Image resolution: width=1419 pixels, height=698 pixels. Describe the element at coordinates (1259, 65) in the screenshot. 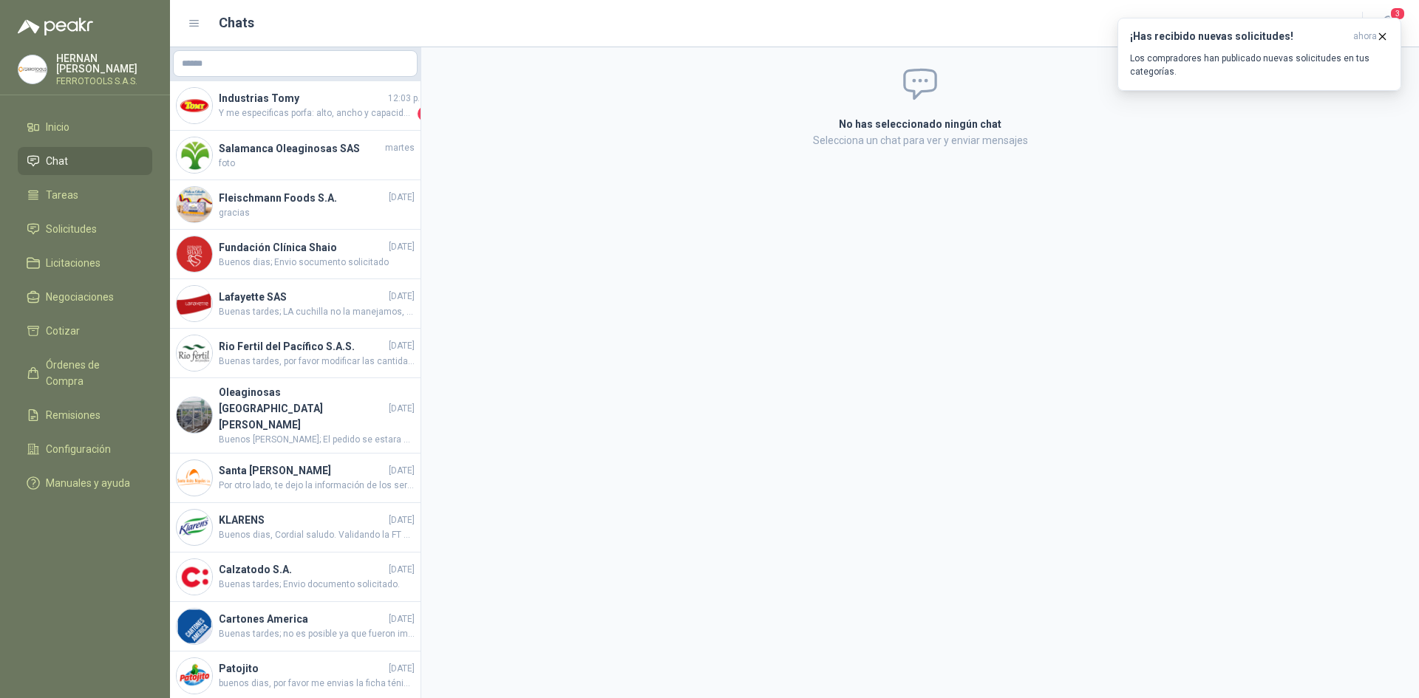

I see `p: Los compradores han publicado nuevas solicitudes en tus categorías.` at that location.